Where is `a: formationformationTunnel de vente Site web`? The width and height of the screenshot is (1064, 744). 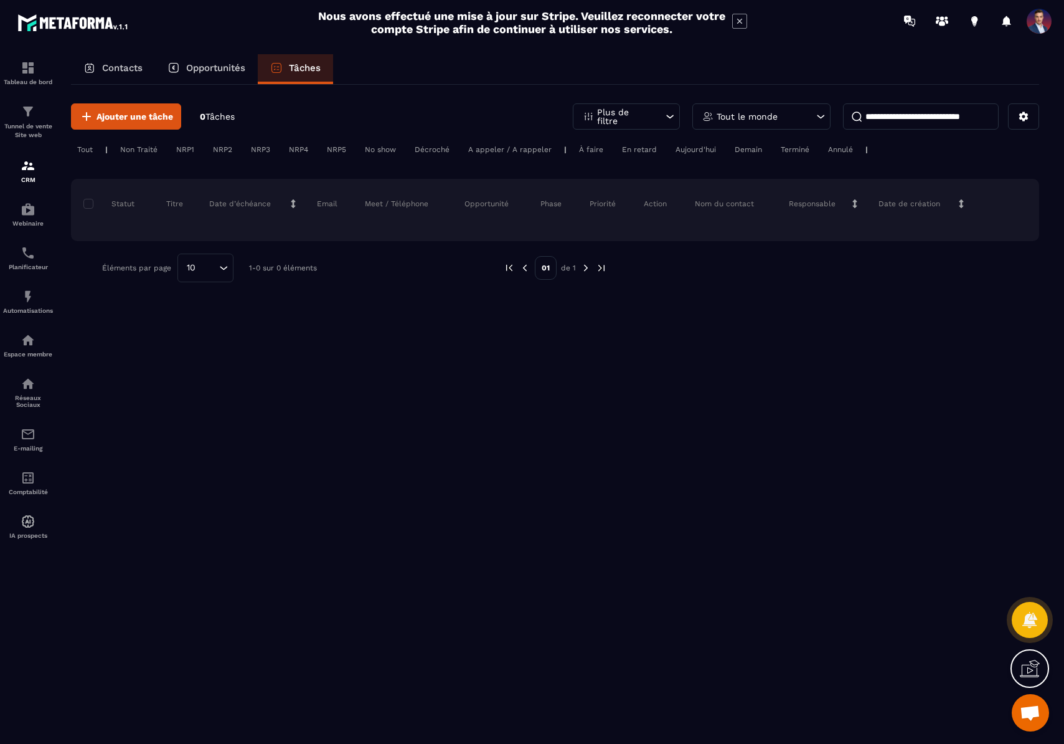 a: formationformationTunnel de vente Site web is located at coordinates (28, 121).